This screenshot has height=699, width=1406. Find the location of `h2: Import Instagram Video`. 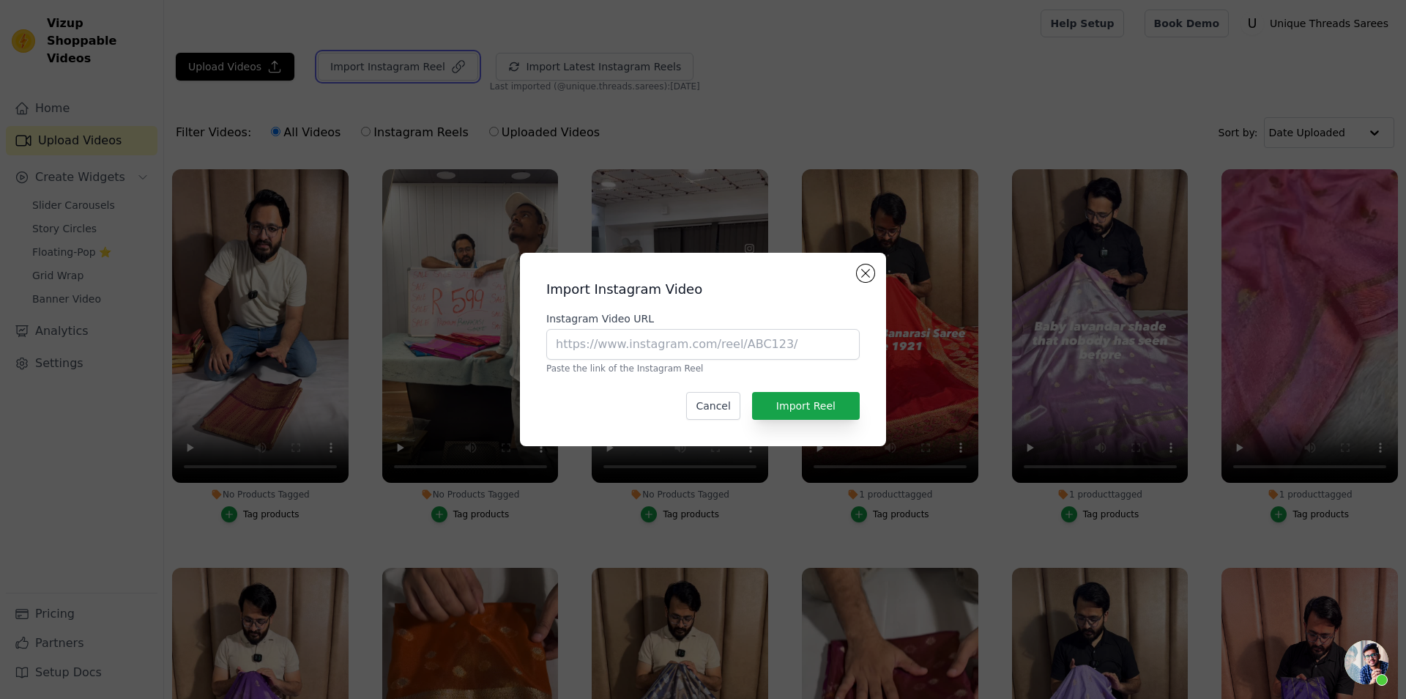

h2: Import Instagram Video is located at coordinates (703, 289).